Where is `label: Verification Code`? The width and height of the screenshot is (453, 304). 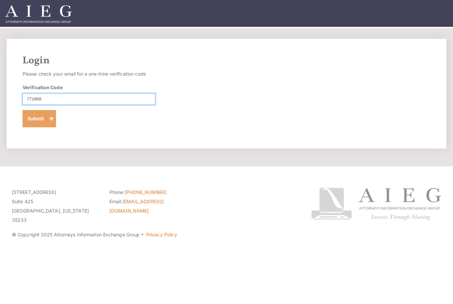
label: Verification Code is located at coordinates (42, 87).